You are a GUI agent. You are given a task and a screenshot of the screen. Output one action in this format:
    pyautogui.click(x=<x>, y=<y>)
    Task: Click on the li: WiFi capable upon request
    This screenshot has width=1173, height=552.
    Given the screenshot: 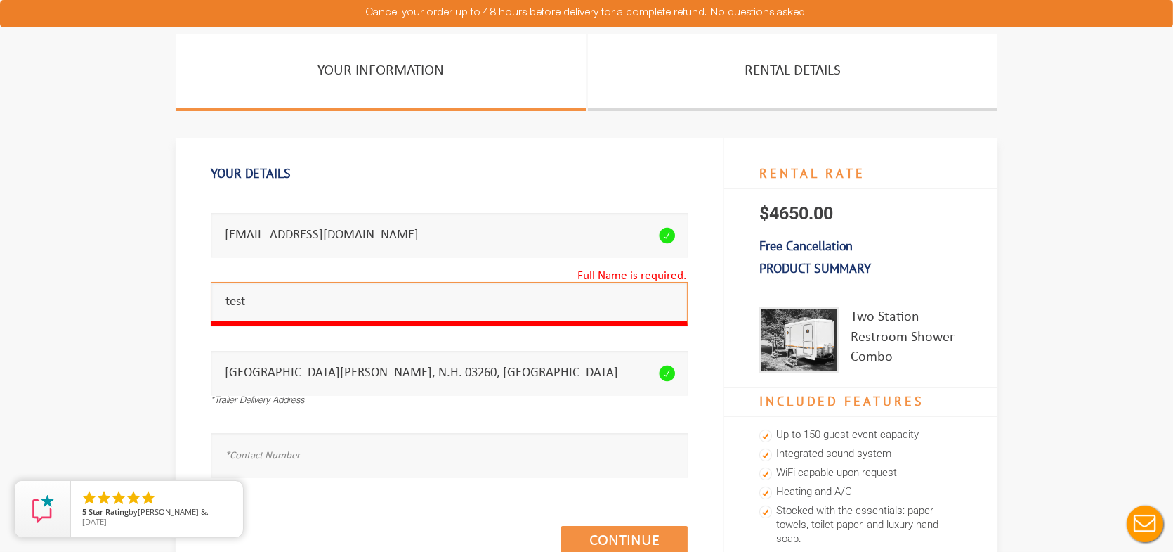 What is the action you would take?
    pyautogui.click(x=861, y=473)
    